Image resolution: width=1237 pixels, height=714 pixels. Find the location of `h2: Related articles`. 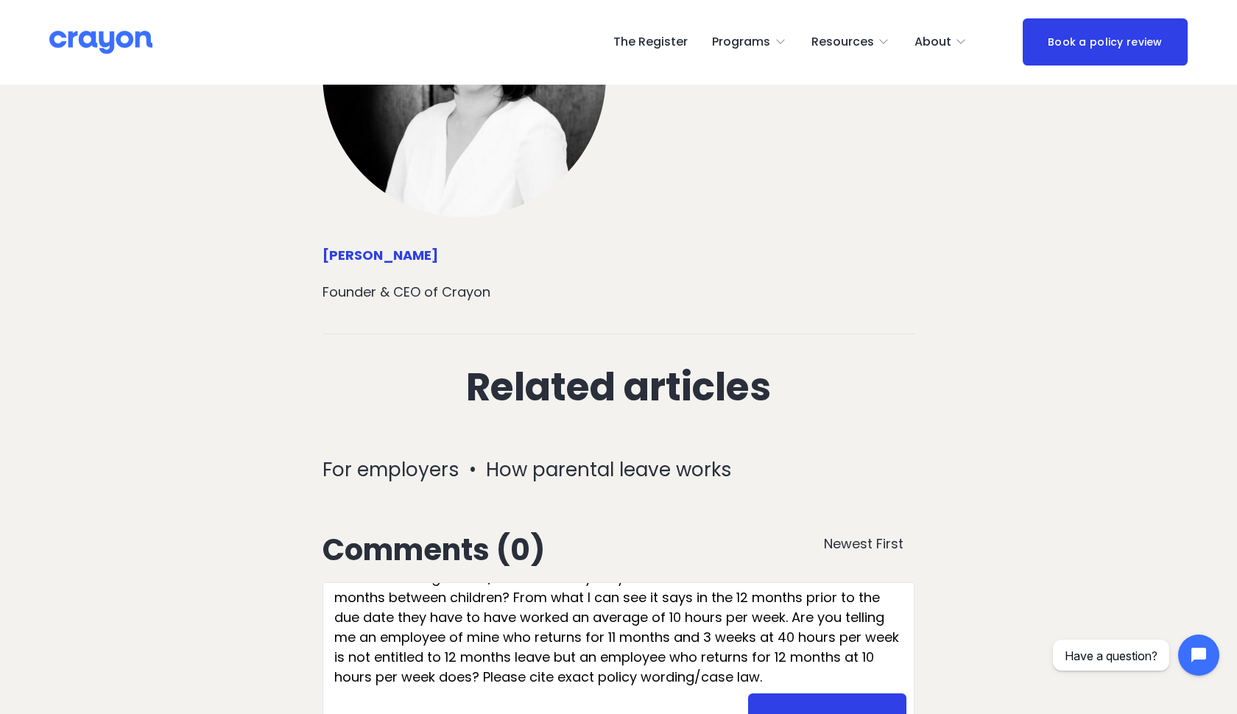

h2: Related articles is located at coordinates (618, 387).